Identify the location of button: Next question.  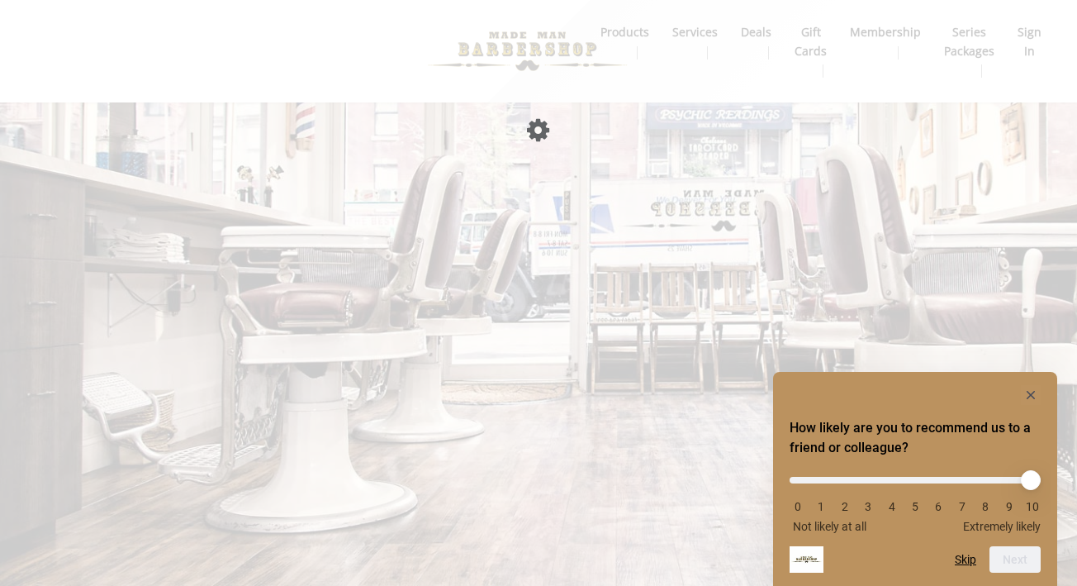
(1015, 559).